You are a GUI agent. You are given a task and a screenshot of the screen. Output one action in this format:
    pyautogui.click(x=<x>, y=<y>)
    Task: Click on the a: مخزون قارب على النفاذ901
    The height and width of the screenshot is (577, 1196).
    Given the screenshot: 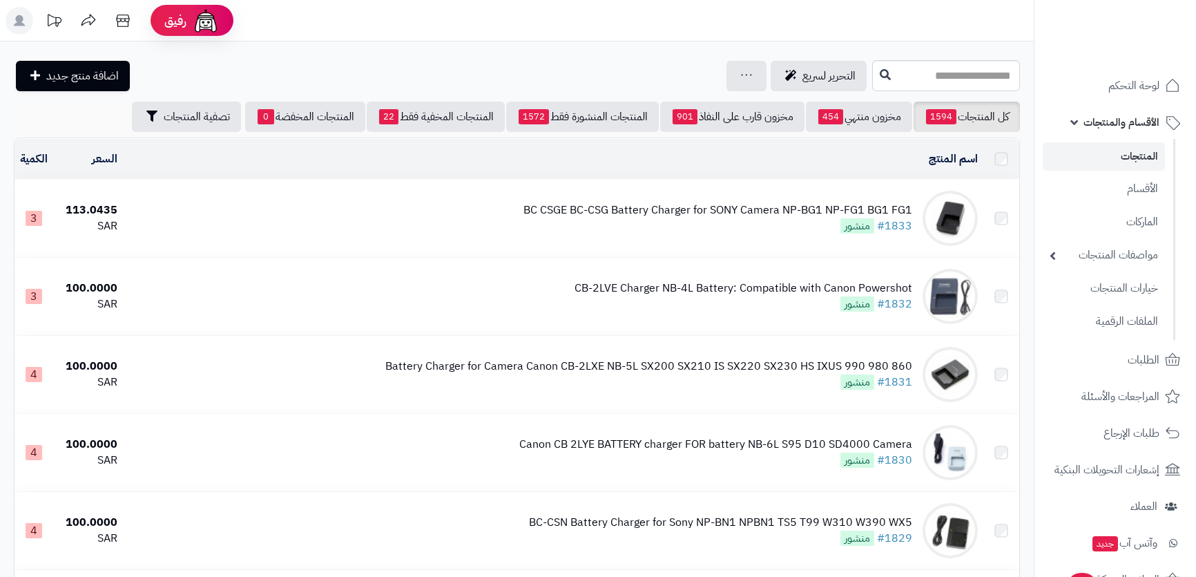 What is the action you would take?
    pyautogui.click(x=732, y=117)
    